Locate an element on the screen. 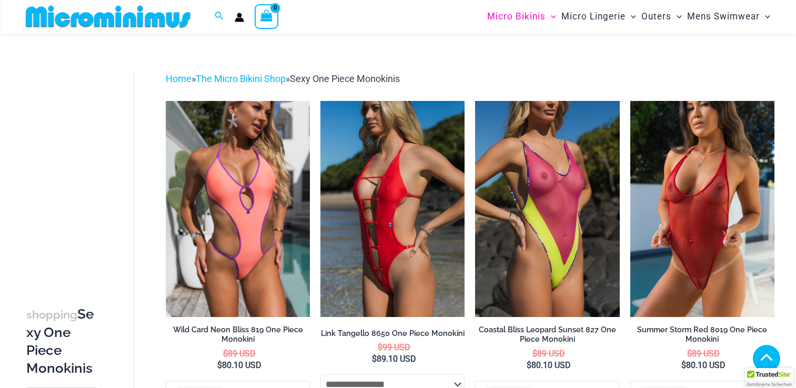  a: Coastal Bliss Leopard Sunset 827 One Piece Monokini is located at coordinates (547, 337).